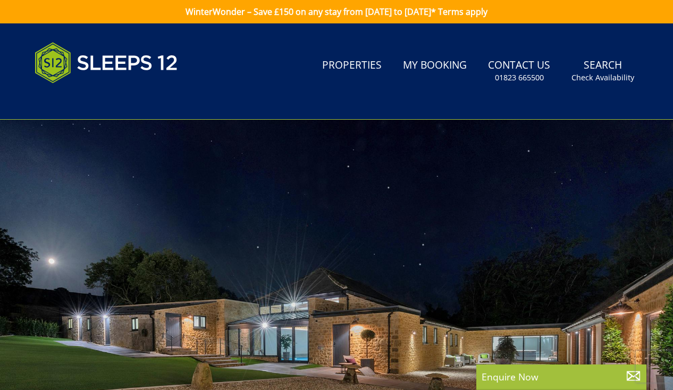 This screenshot has height=390, width=673. Describe the element at coordinates (603, 78) in the screenshot. I see `small: Check Availability` at that location.